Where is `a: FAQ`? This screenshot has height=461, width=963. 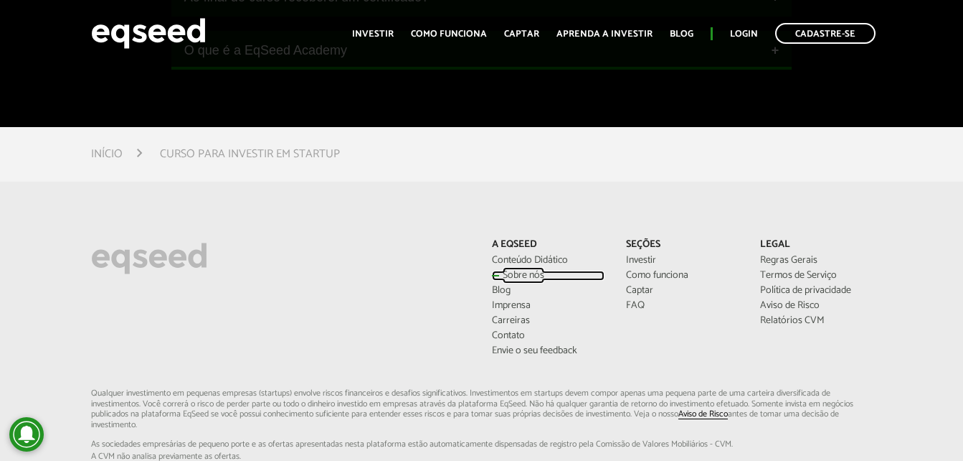
a: FAQ is located at coordinates (682, 306).